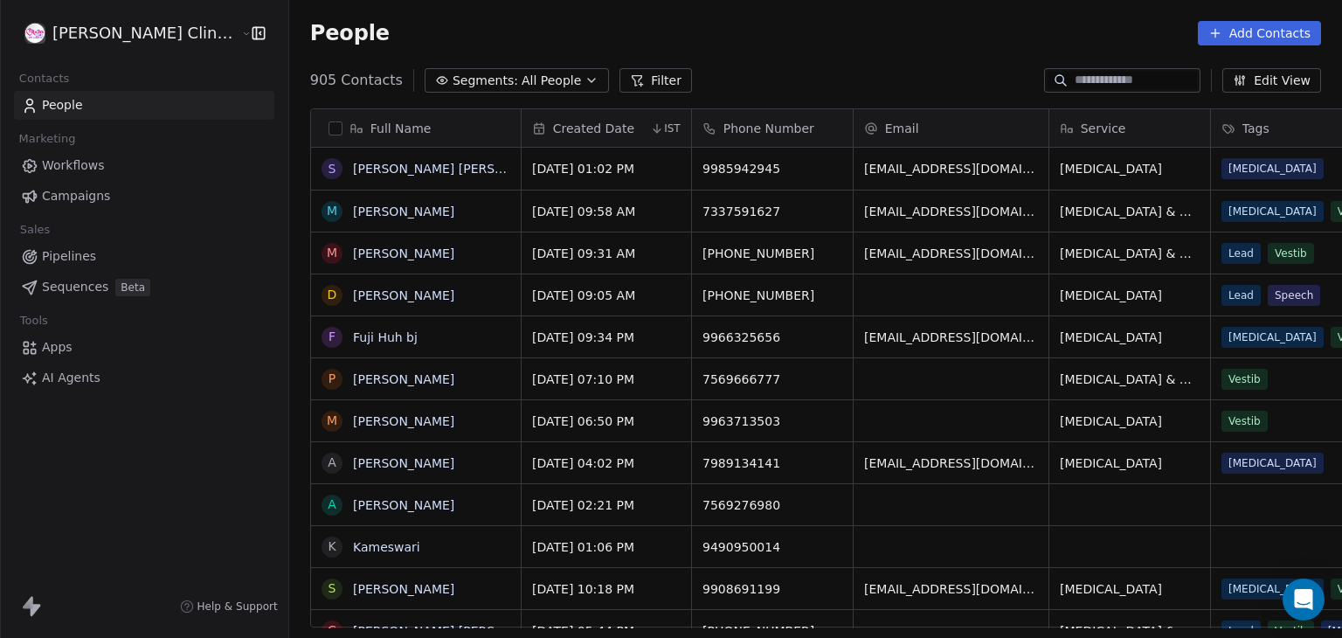  Describe the element at coordinates (75, 287) in the screenshot. I see `span: Sequences` at that location.